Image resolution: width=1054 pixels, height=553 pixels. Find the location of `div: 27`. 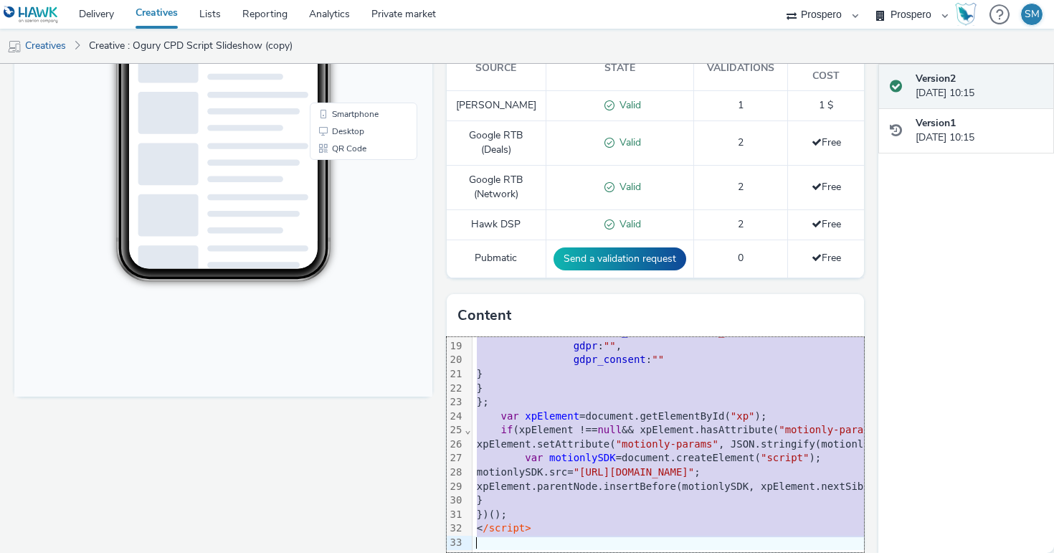

div: 27 is located at coordinates (455, 458).